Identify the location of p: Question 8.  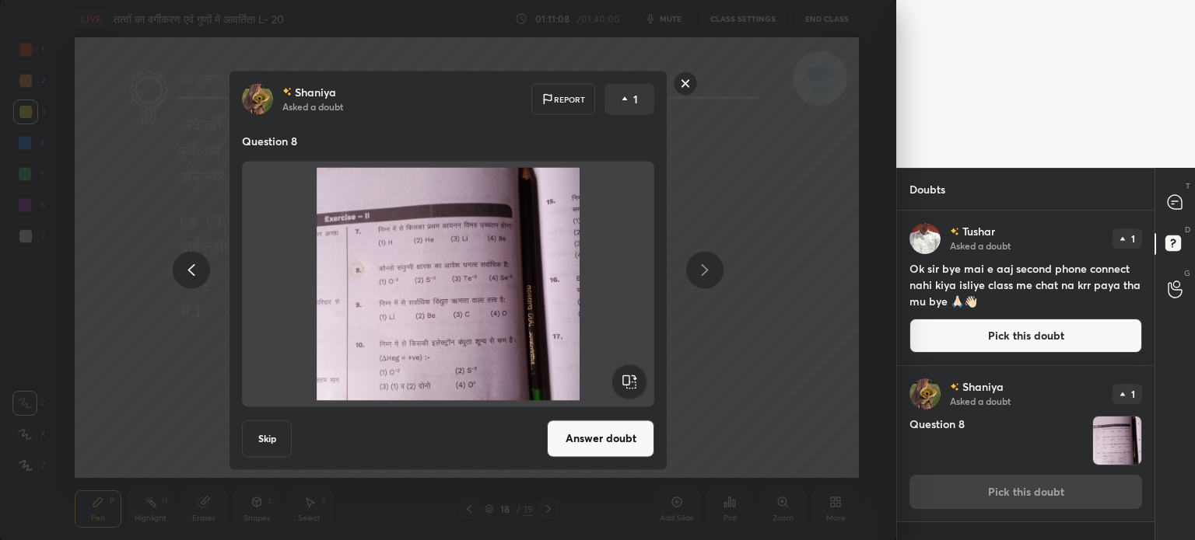
(448, 141).